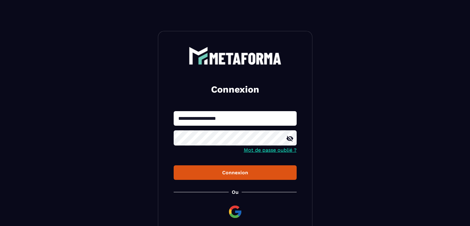 This screenshot has width=470, height=226. What do you see at coordinates (235, 192) in the screenshot?
I see `p: Ou` at bounding box center [235, 192].